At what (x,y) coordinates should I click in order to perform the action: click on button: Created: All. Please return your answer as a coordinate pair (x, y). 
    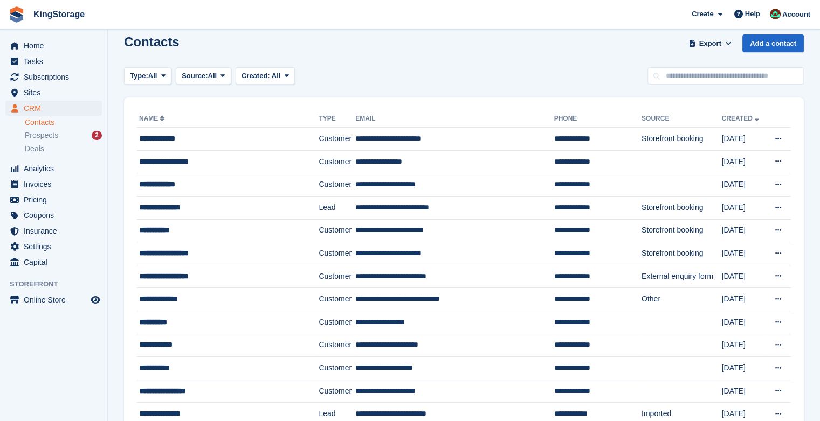
    Looking at the image, I should click on (265, 76).